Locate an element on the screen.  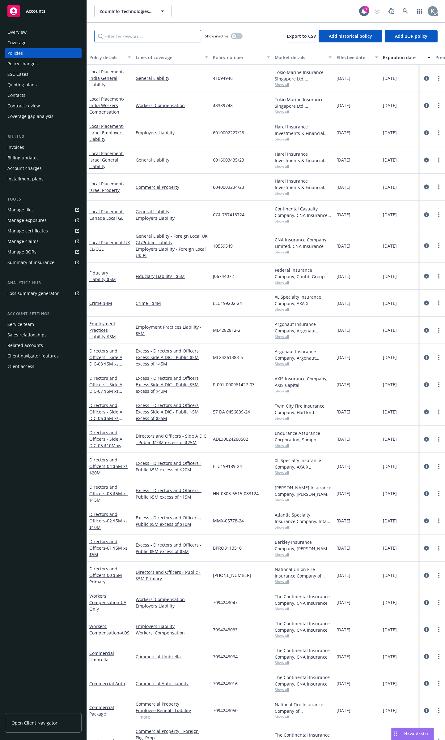
span: MMX-05778-24 is located at coordinates (229, 520).